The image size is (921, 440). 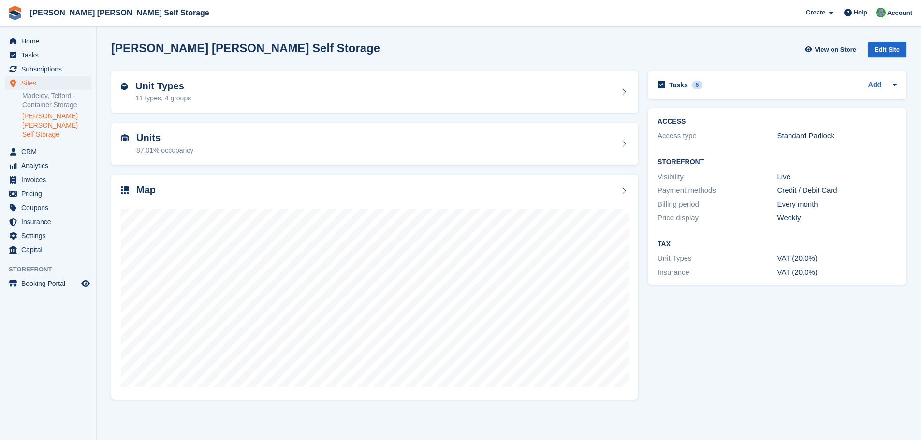 What do you see at coordinates (50, 222) in the screenshot?
I see `span: Insurance` at bounding box center [50, 222].